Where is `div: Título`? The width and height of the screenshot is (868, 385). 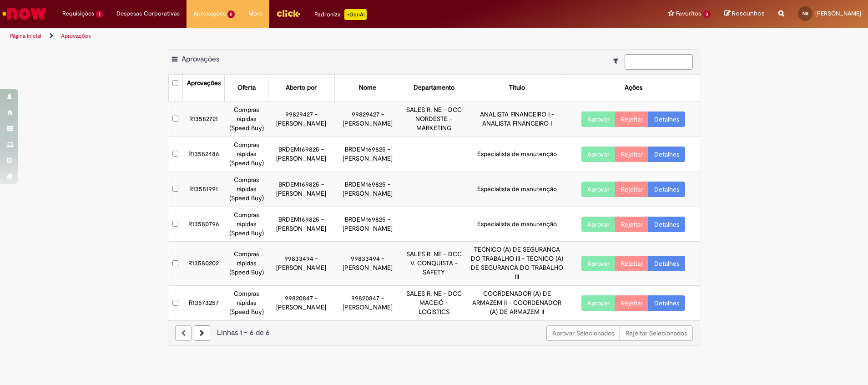
div: Título is located at coordinates (517, 88).